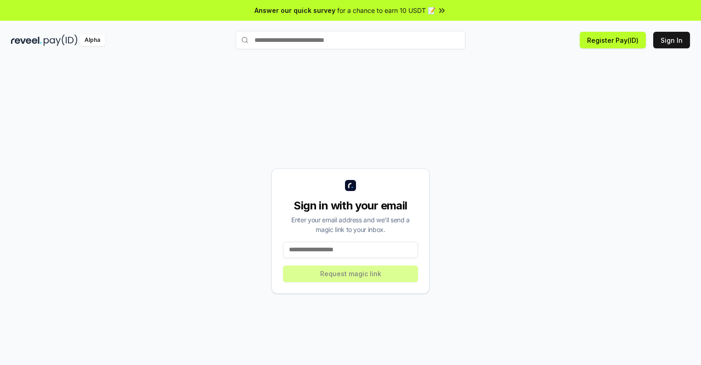 The height and width of the screenshot is (365, 701). Describe the element at coordinates (387, 10) in the screenshot. I see `span: for a chance to earn 10 USDT 📝` at that location.